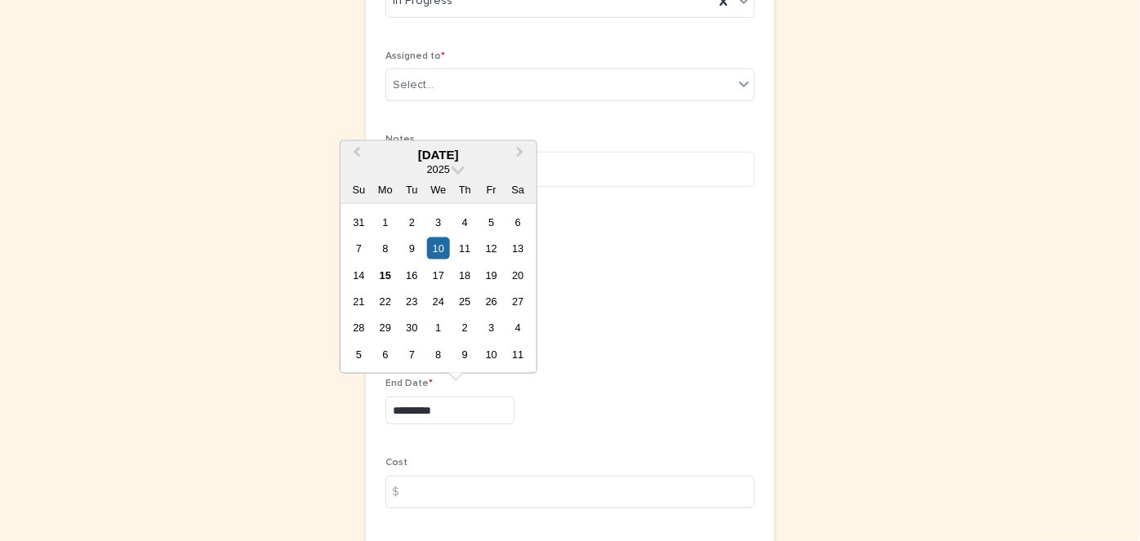 The width and height of the screenshot is (1140, 541). Describe the element at coordinates (438, 168) in the screenshot. I see `span: 2025` at that location.